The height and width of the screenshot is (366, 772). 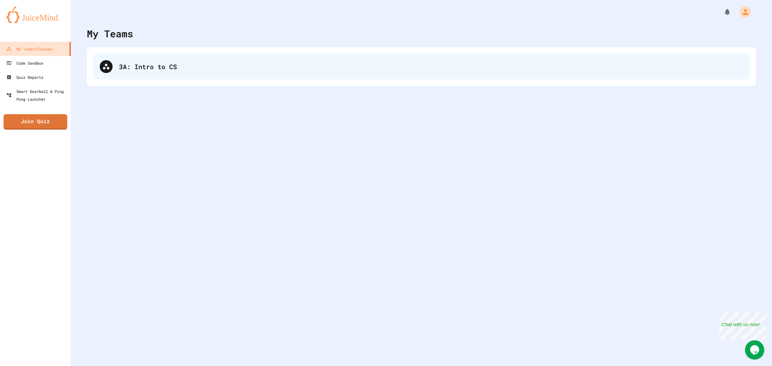 What do you see at coordinates (35, 122) in the screenshot?
I see `a: Join Quiz` at bounding box center [35, 122].